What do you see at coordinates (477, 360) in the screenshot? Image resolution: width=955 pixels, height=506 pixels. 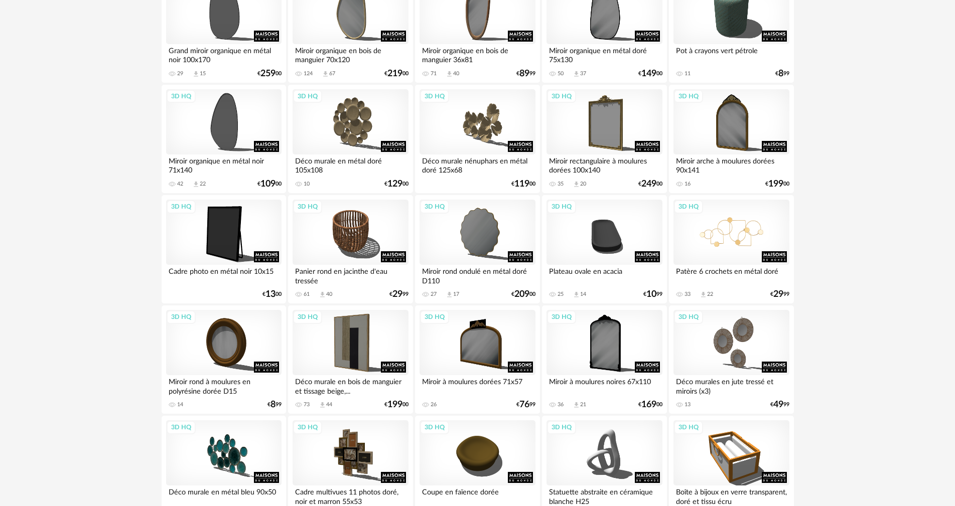 I see `a: 3D HQ Miroir à moulures dorées 71x57 26 €7699` at bounding box center [477, 360].